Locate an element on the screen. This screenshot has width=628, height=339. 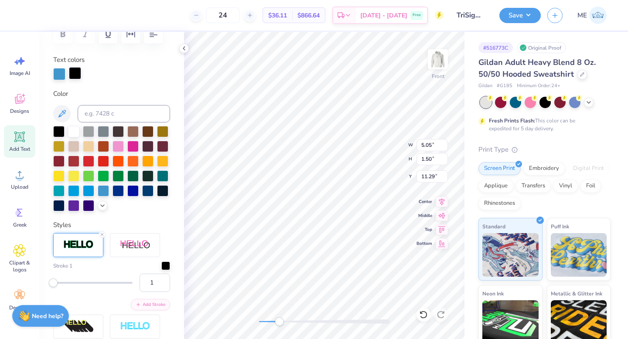
div: Rhinestones is located at coordinates (499, 204).